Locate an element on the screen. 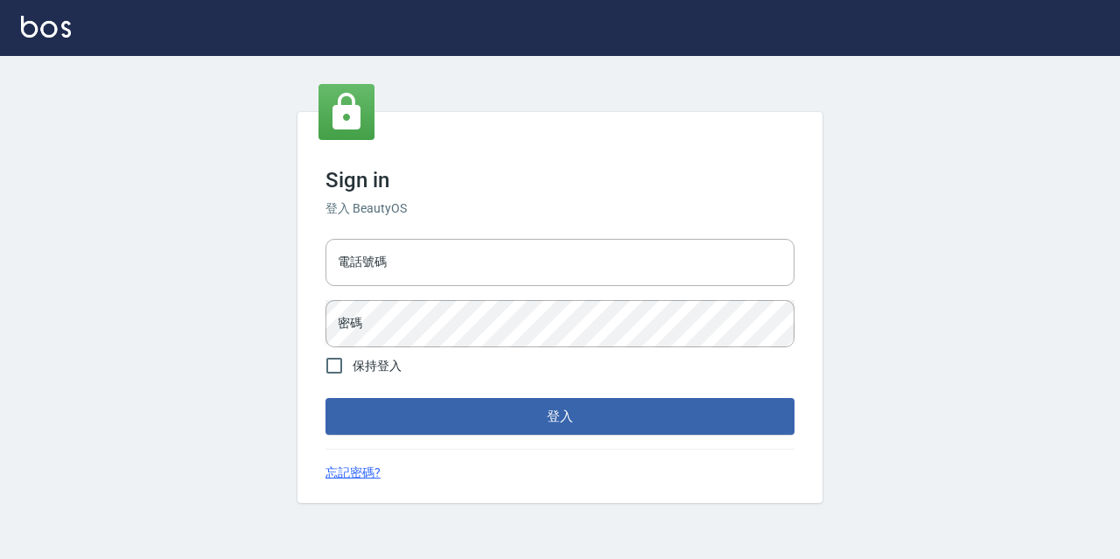 This screenshot has height=559, width=1120. h3: Sign in is located at coordinates (560, 180).